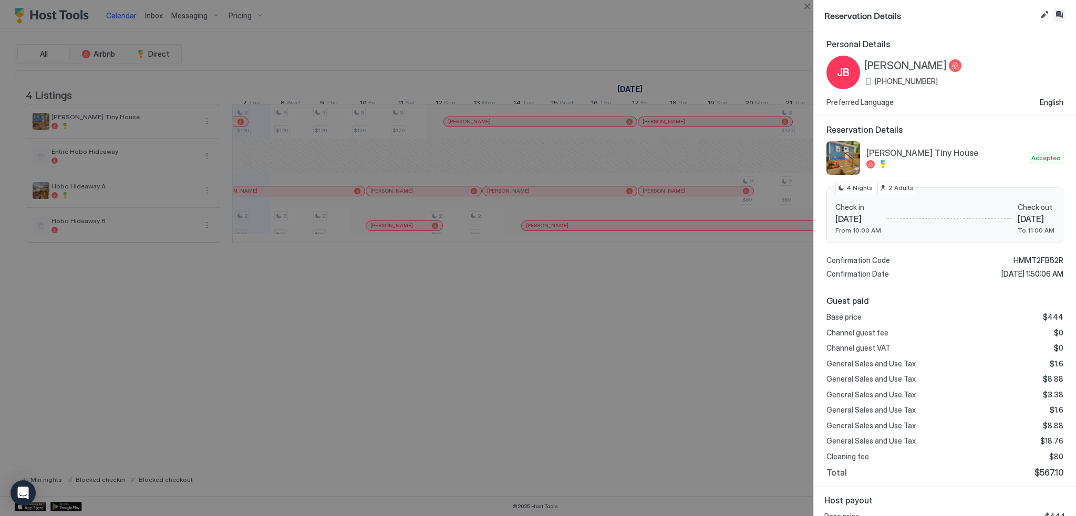 This screenshot has height=516, width=1076. I want to click on span: $3.38, so click(1053, 395).